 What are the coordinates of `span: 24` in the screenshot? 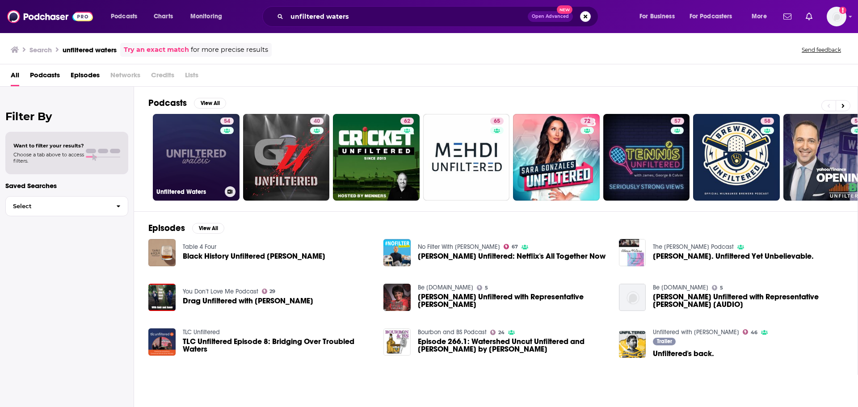 It's located at (501, 332).